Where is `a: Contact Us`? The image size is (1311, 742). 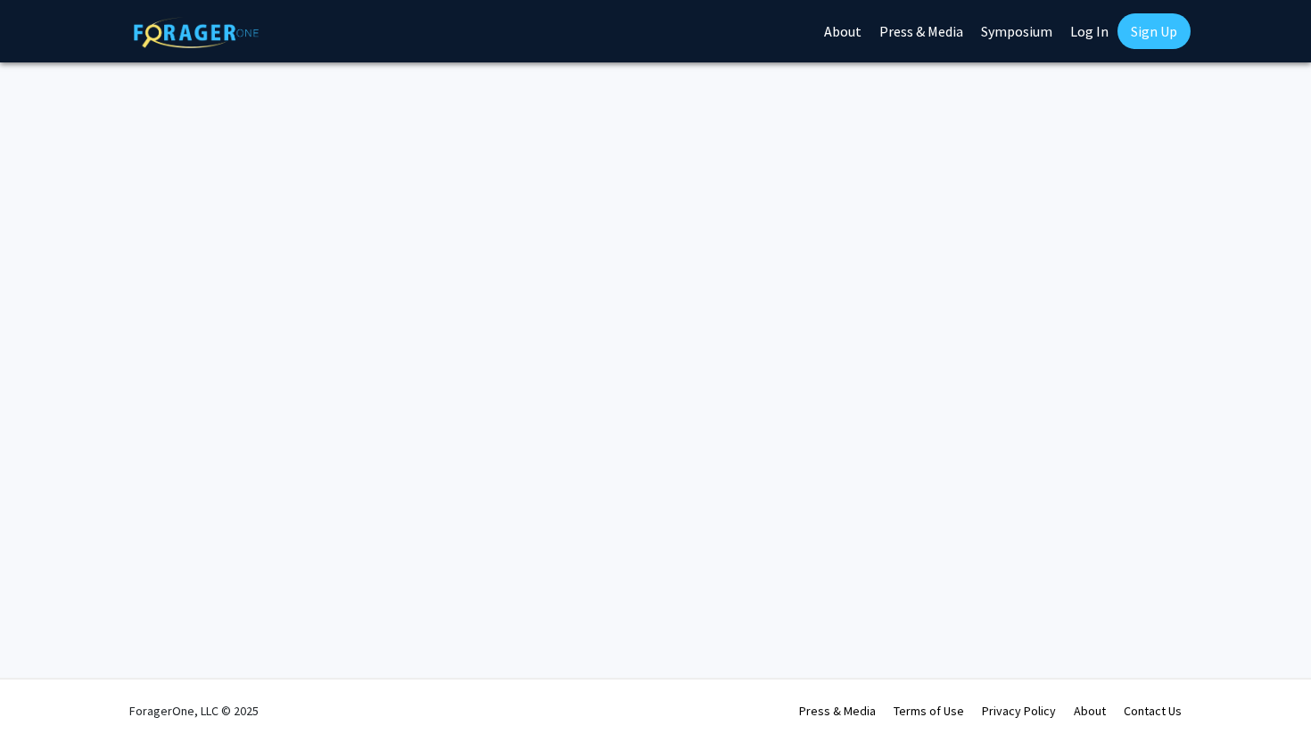
a: Contact Us is located at coordinates (1152, 711).